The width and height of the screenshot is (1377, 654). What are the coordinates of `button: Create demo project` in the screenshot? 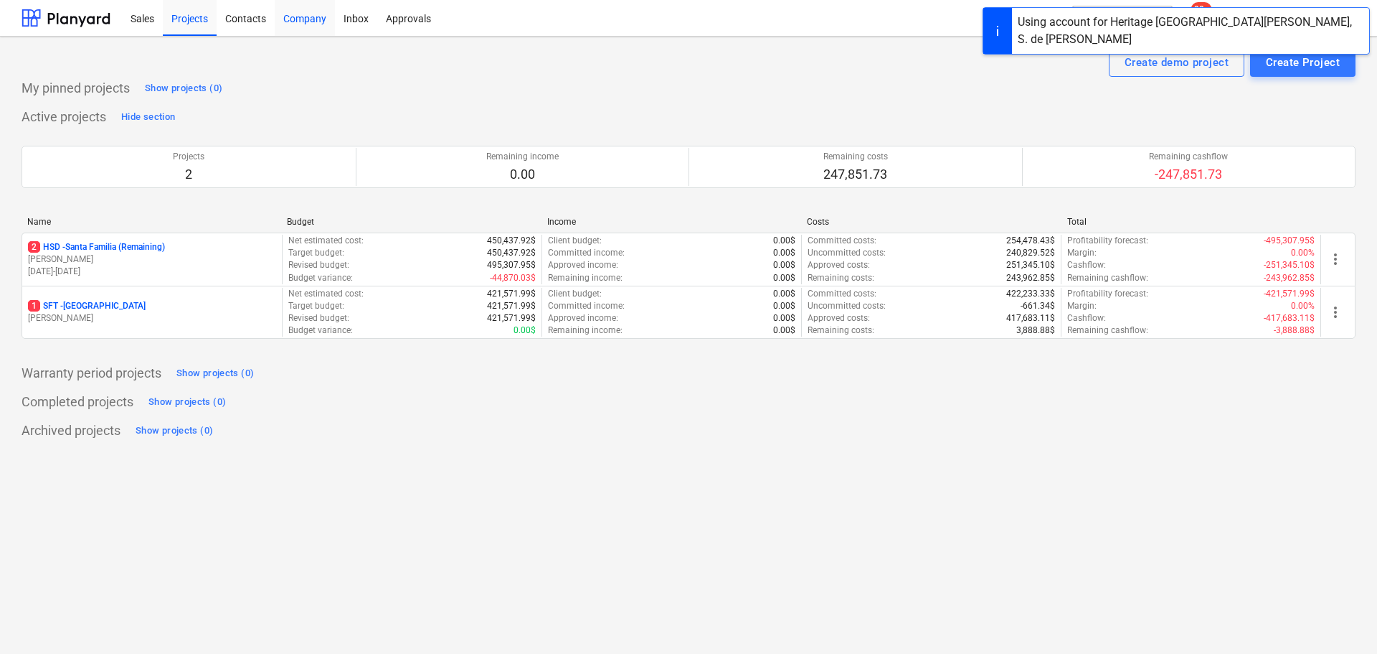 It's located at (1177, 62).